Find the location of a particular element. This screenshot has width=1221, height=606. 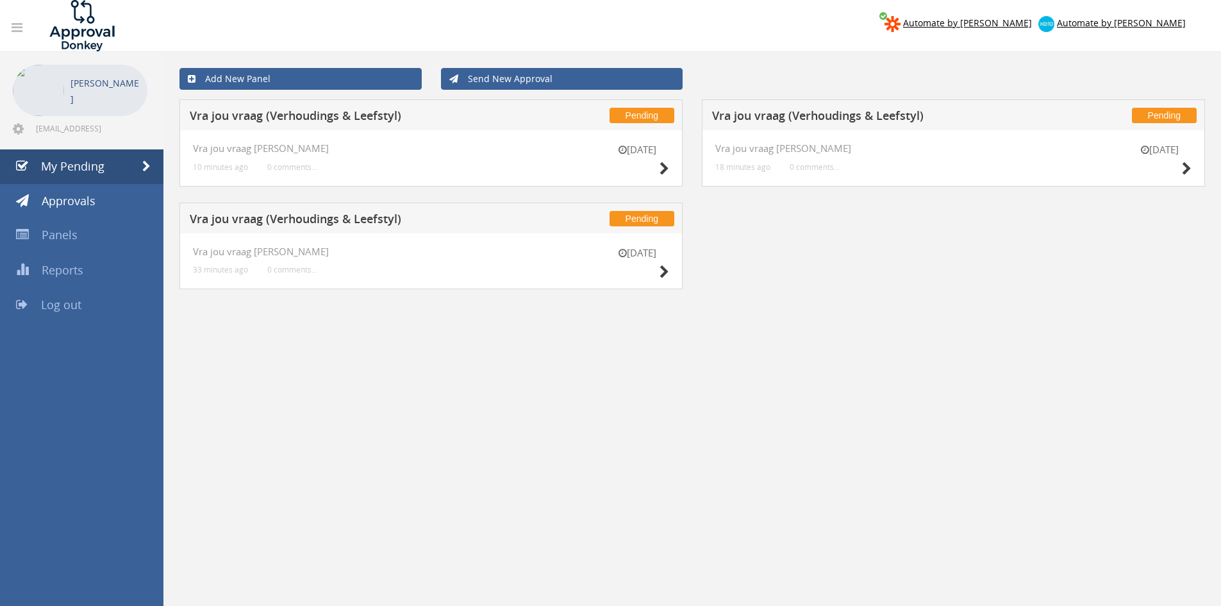

span: Log out is located at coordinates (61, 304).